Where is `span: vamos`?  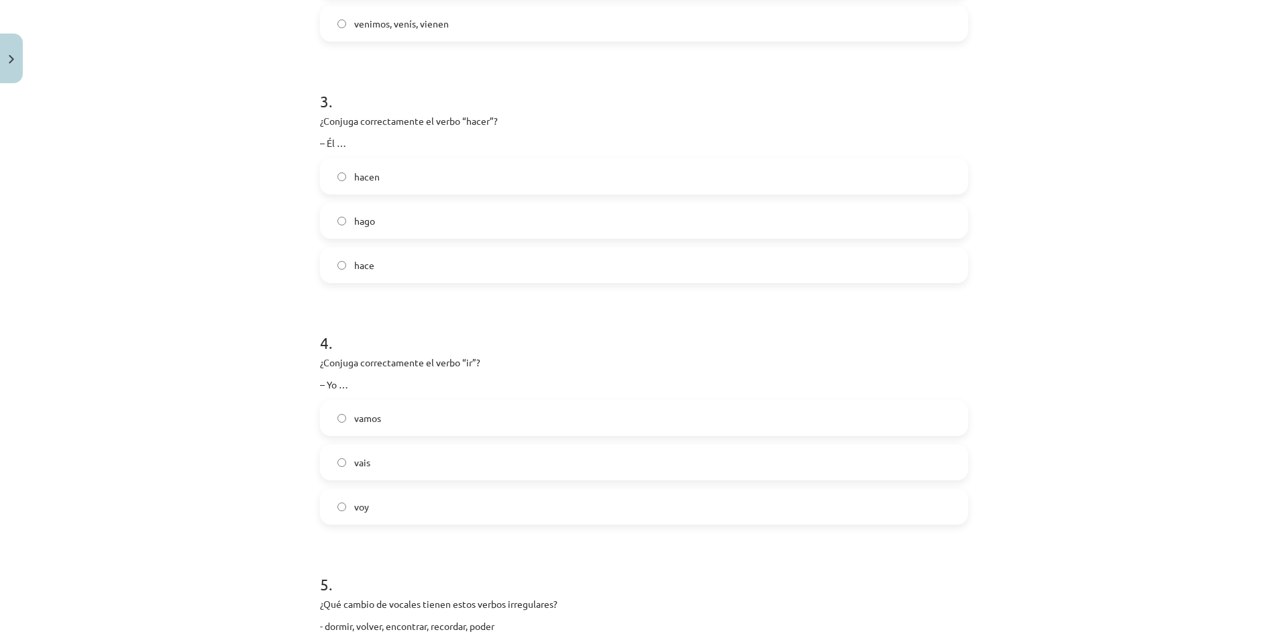 span: vamos is located at coordinates (368, 418).